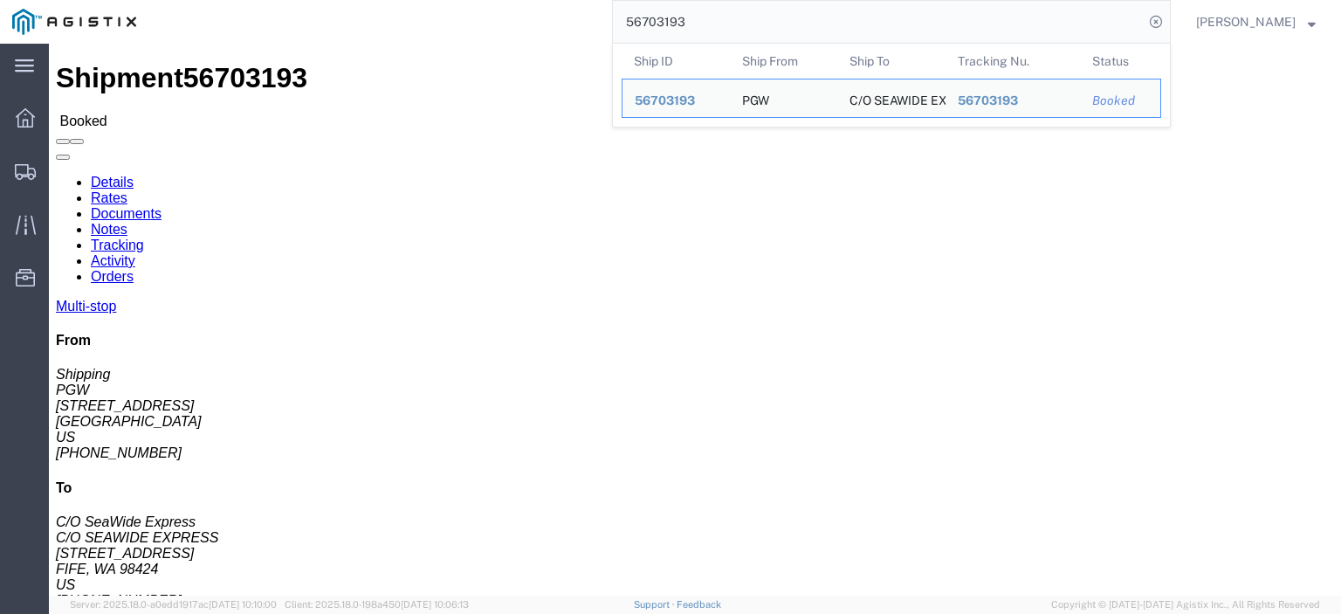 Image resolution: width=1341 pixels, height=614 pixels. I want to click on a: Feedback, so click(699, 604).